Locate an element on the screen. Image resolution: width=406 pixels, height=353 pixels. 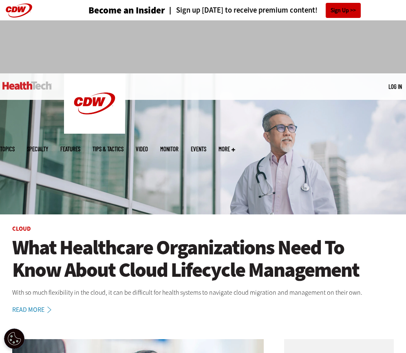
h3: Become an Insider is located at coordinates (127, 10).